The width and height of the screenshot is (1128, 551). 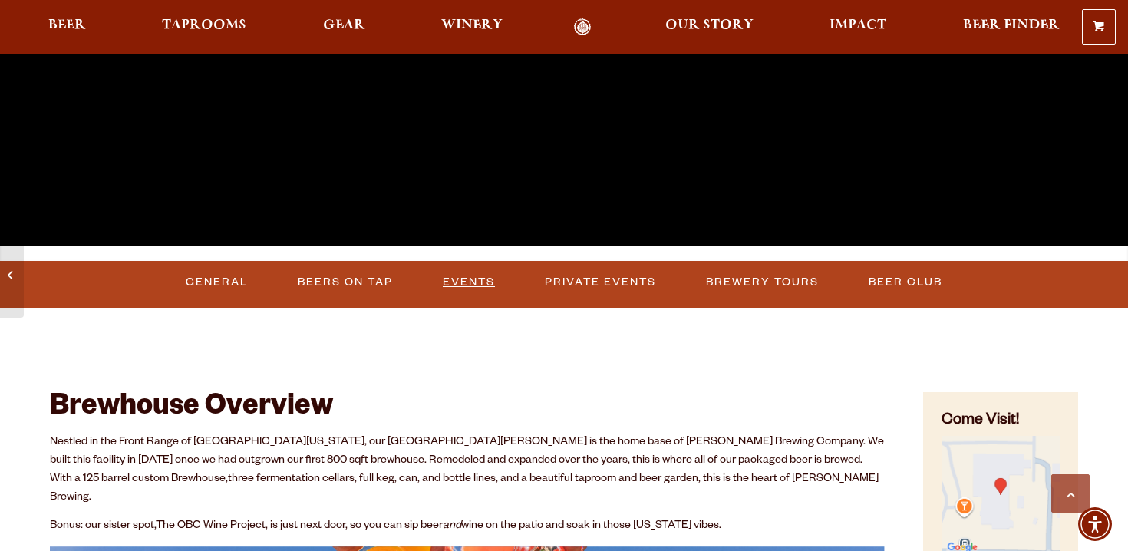 I want to click on a: Beer Finder, so click(x=1012, y=27).